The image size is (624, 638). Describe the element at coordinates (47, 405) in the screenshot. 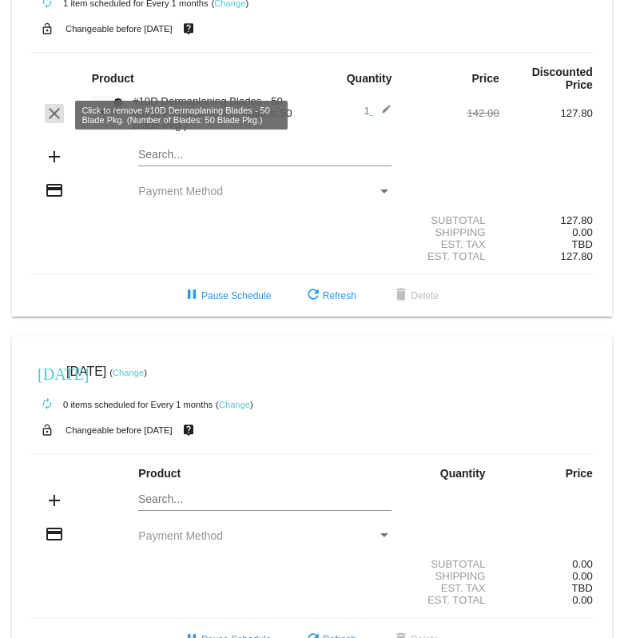

I see `mat-icon: autorenew` at that location.